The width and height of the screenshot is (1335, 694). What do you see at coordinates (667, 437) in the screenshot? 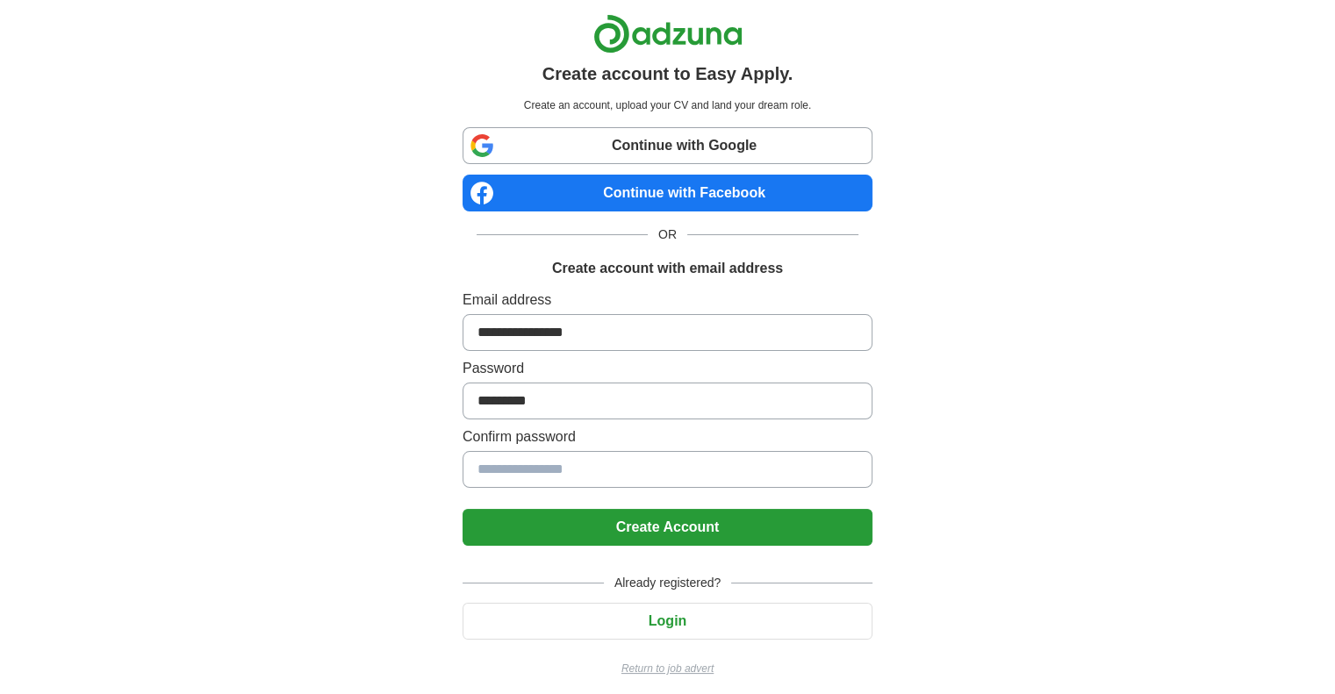
I see `label: Confirm password` at bounding box center [667, 437].